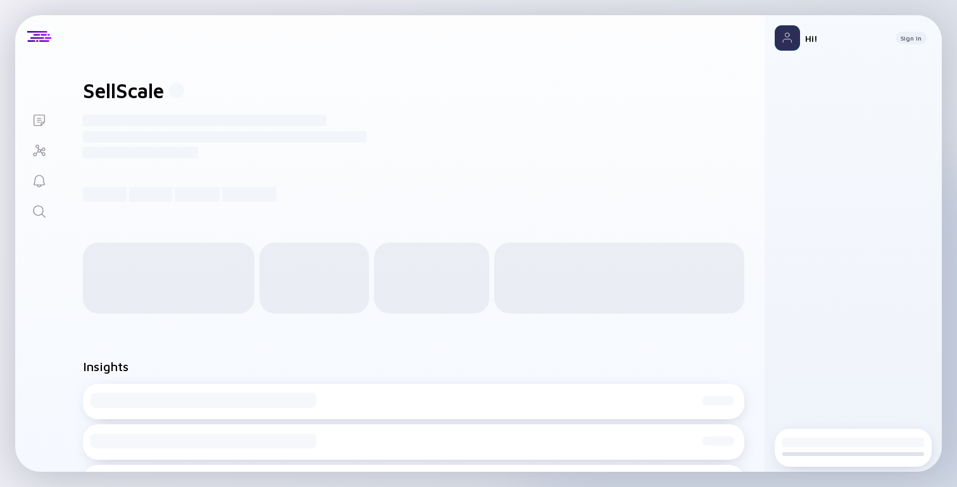  What do you see at coordinates (788, 38) in the screenshot?
I see `img: Profile Picture` at bounding box center [788, 38].